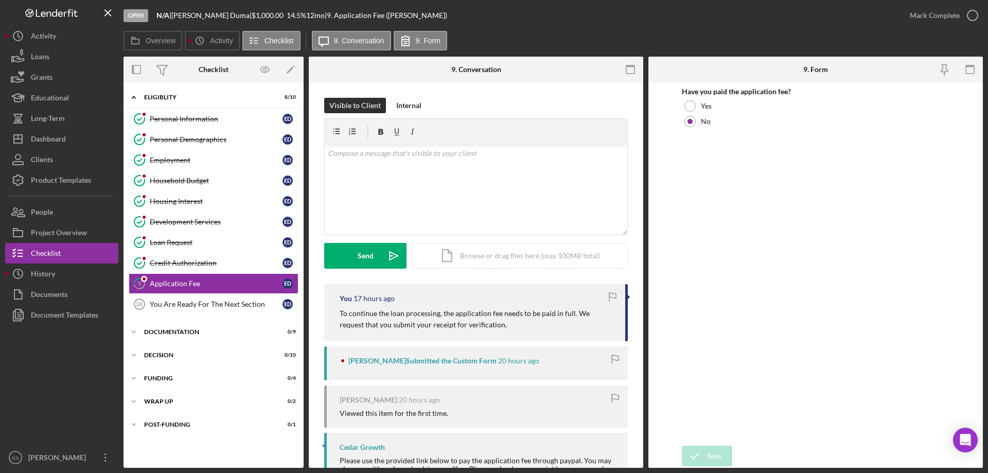 This screenshot has width=988, height=473. Describe the element at coordinates (62, 98) in the screenshot. I see `button: Educational` at that location.